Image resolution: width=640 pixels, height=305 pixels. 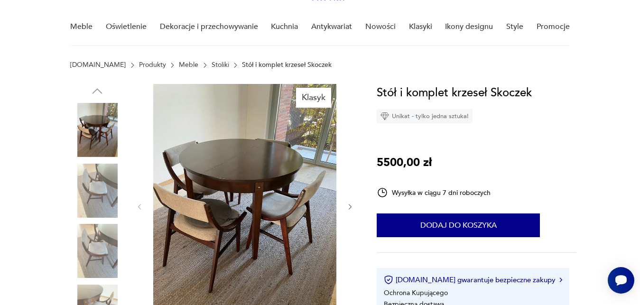 What do you see at coordinates (469, 27) in the screenshot?
I see `a: Ikony designu` at bounding box center [469, 27].